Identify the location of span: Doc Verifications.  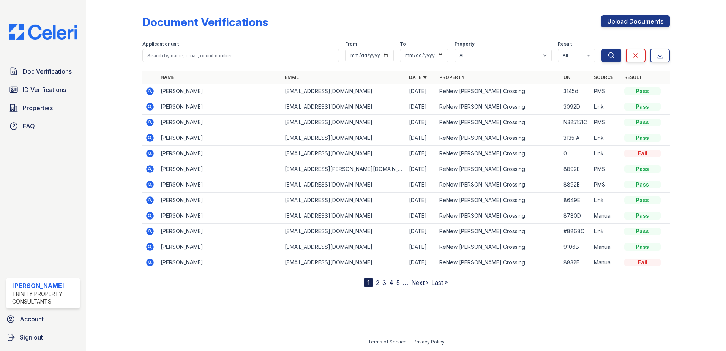
(47, 71).